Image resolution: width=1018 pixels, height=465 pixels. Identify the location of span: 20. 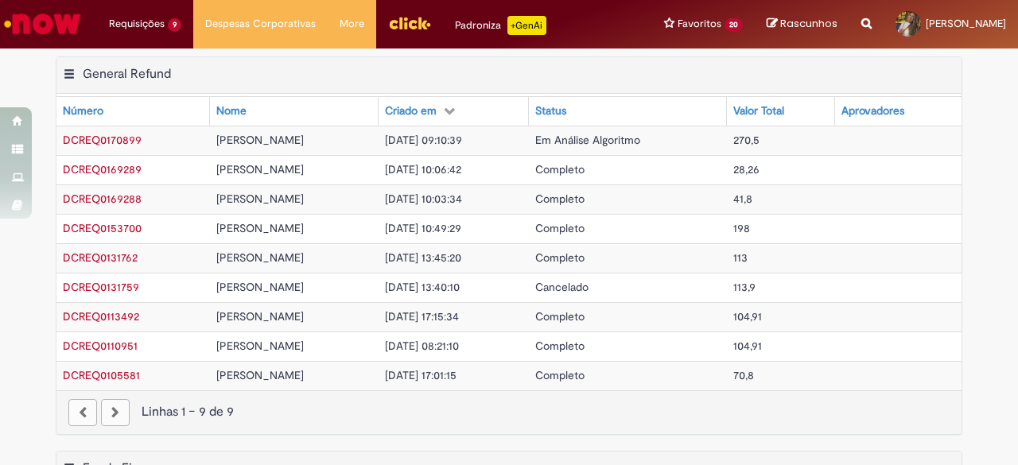
(734, 25).